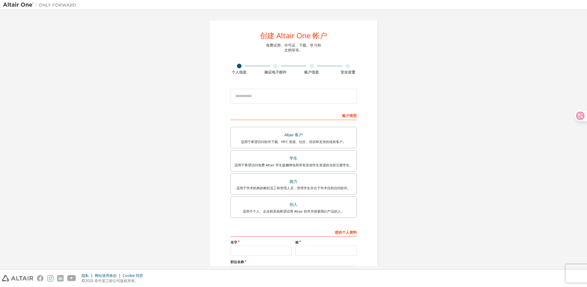  What do you see at coordinates (294, 48) in the screenshot?
I see `div: 免费试用、许可证、下载、学习和 文档等等。` at bounding box center [294, 48].